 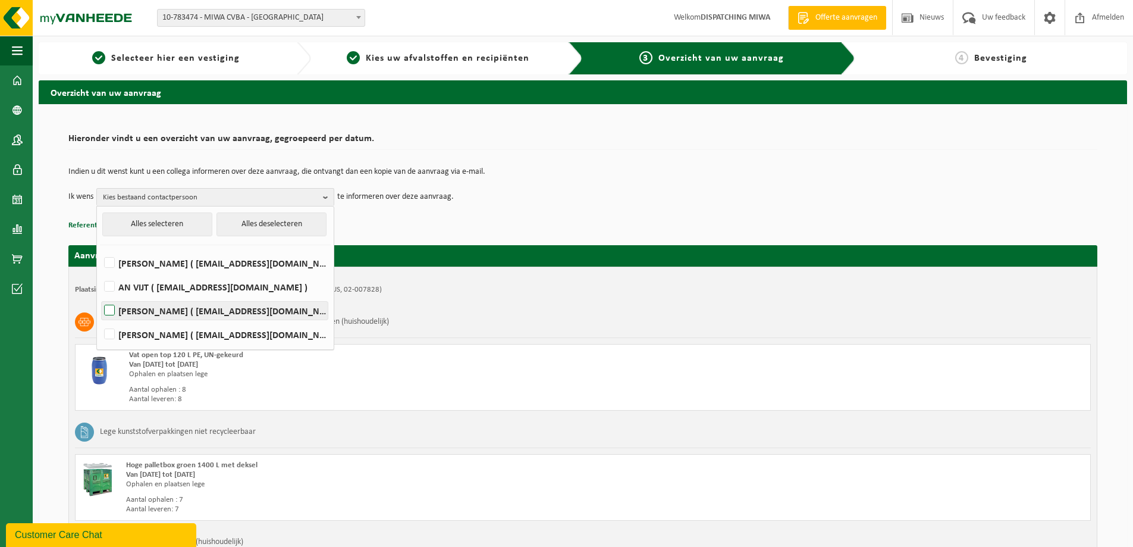 What do you see at coordinates (438, 58) in the screenshot?
I see `a: 2Kies uw afvalstoffen en recipiënten` at bounding box center [438, 58].